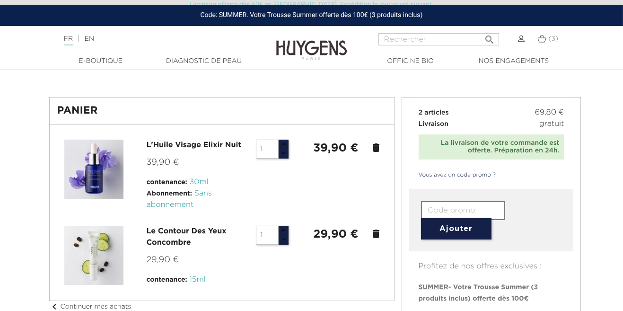  I want to click on div: La livraison de votre commande est offerte. Préparation en 24h., so click(491, 147).